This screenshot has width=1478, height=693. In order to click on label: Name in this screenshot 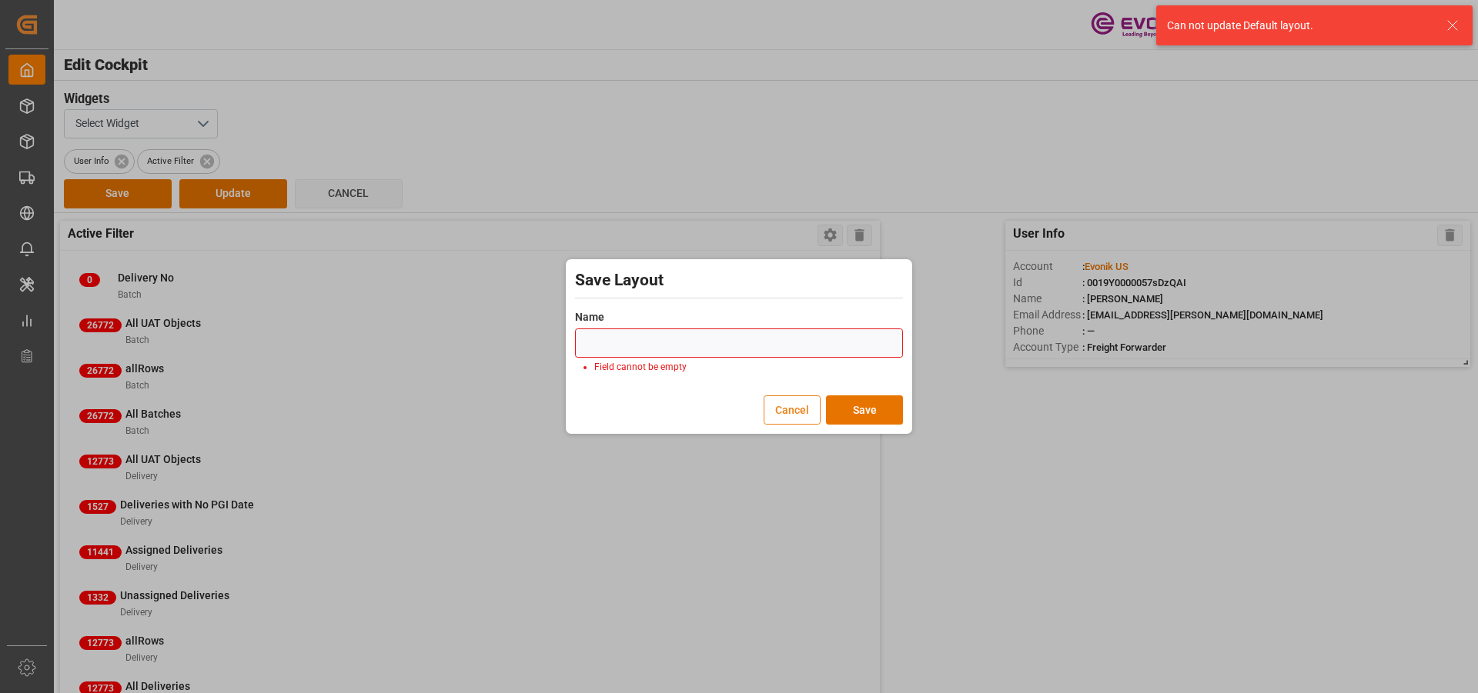, I will do `click(590, 317)`.